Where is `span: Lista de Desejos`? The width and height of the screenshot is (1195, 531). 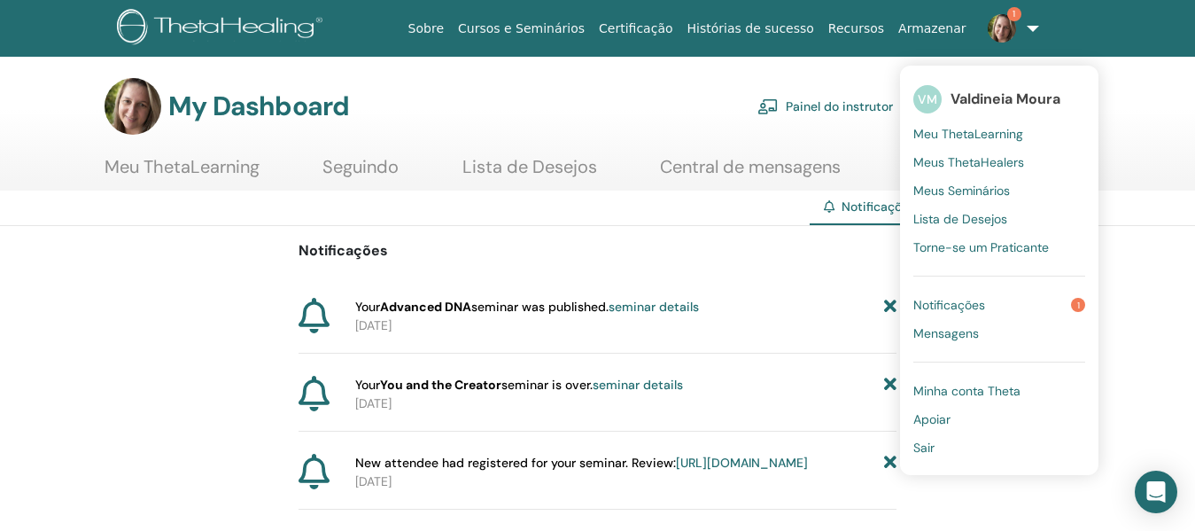
span: Lista de Desejos is located at coordinates (961, 219).